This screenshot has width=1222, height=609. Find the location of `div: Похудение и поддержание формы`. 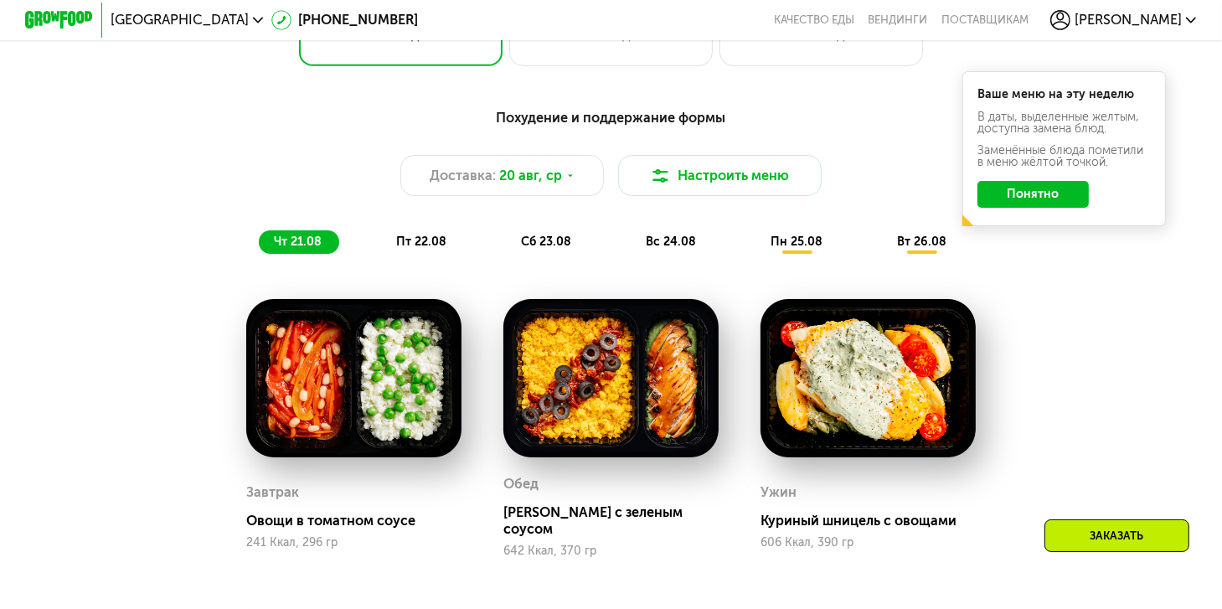

div: Похудение и поддержание формы is located at coordinates (612, 117).